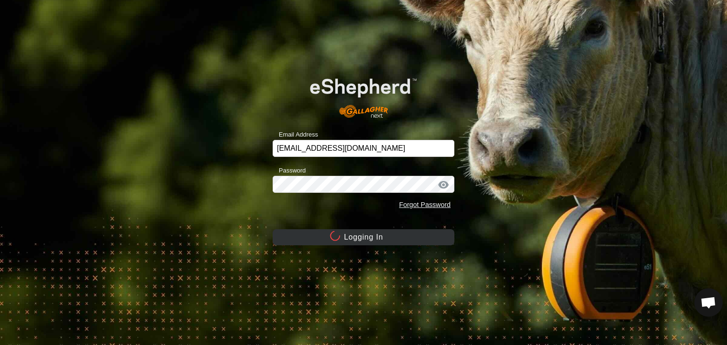 The image size is (727, 345). I want to click on button: Logging In, so click(363, 238).